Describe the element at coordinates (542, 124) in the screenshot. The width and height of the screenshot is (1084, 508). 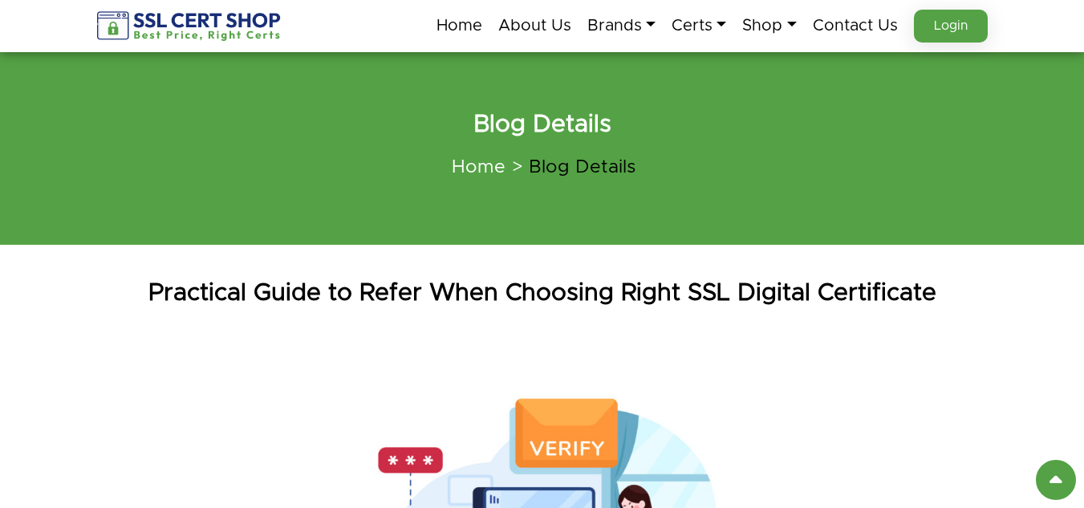
I see `h2: Blog Details` at that location.